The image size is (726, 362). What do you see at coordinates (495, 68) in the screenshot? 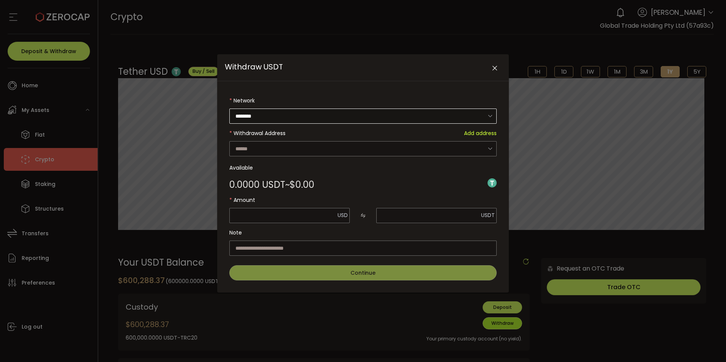
I see `button: Close` at bounding box center [495, 68].